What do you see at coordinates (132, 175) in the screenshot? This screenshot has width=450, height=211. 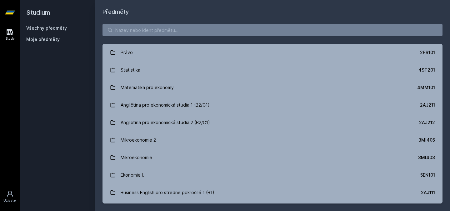 I see `div: Ekonomie I.` at bounding box center [132, 175].